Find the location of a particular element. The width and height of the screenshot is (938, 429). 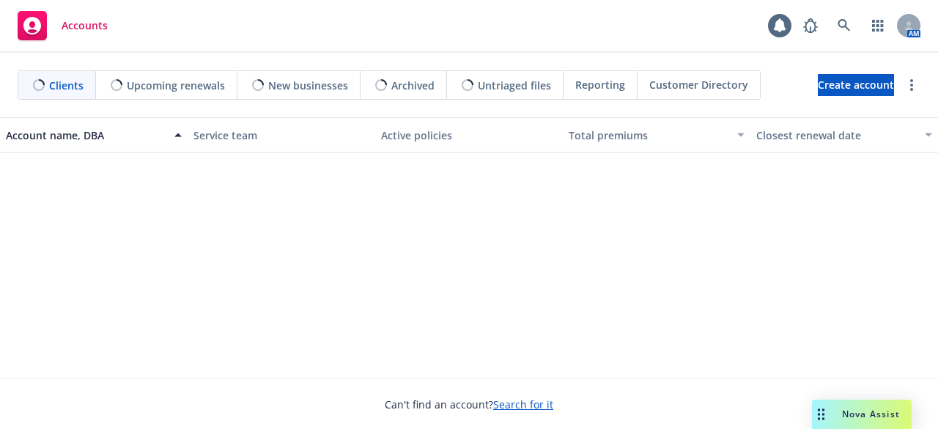

a: Report a Bug is located at coordinates (810, 26).